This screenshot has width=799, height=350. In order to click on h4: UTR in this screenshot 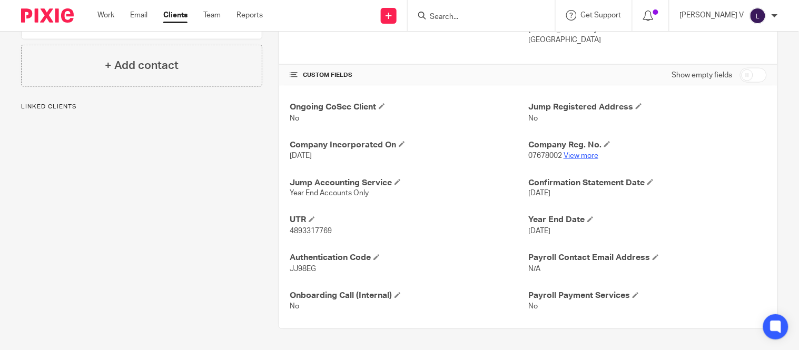, I will do `click(409, 220)`.